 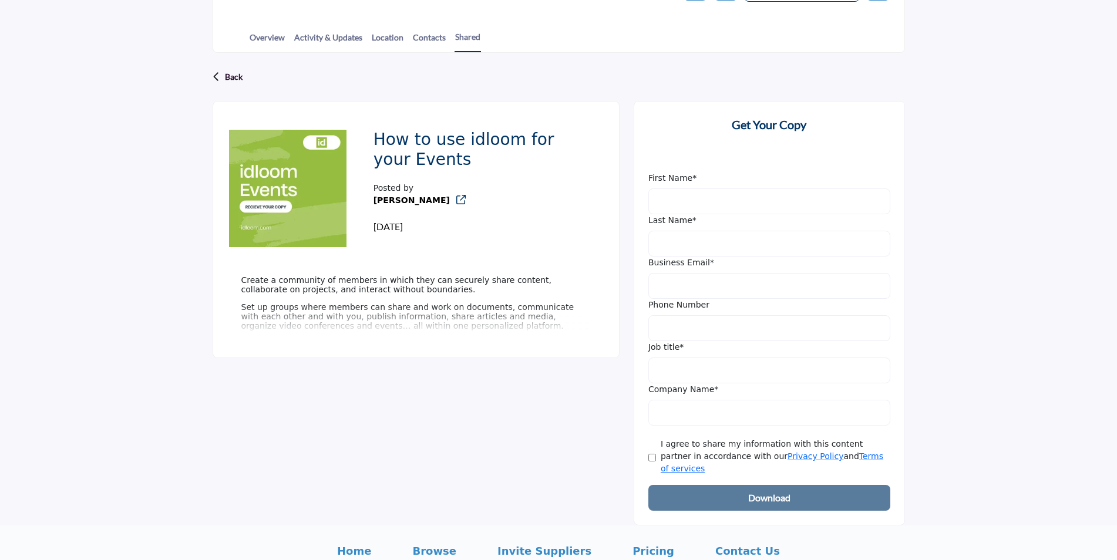 What do you see at coordinates (328, 41) in the screenshot?
I see `a: Activity & Updates` at bounding box center [328, 41].